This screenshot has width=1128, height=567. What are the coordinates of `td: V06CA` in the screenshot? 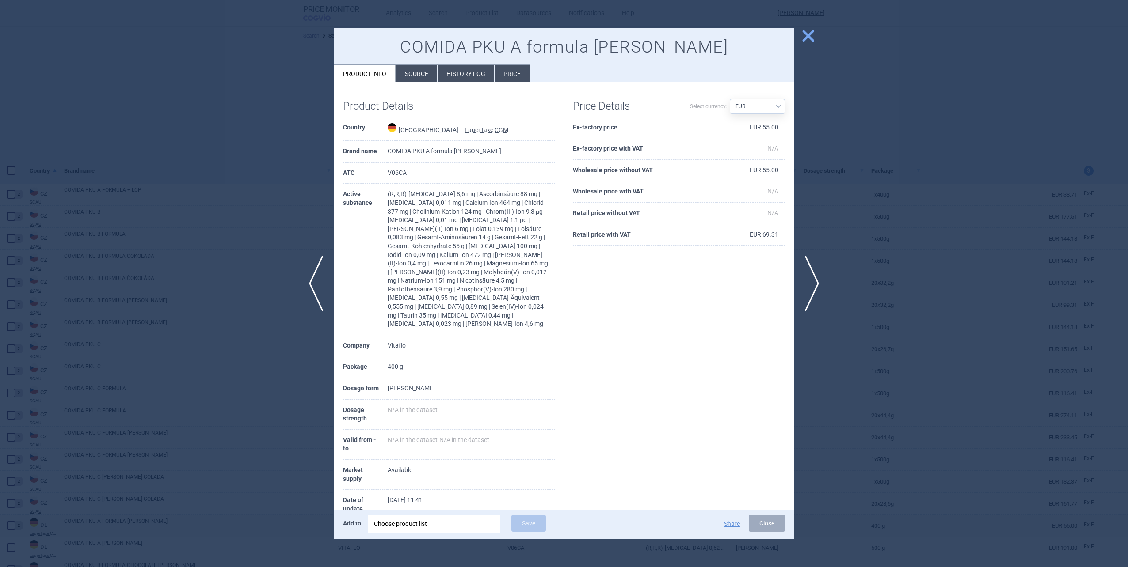 It's located at (471, 173).